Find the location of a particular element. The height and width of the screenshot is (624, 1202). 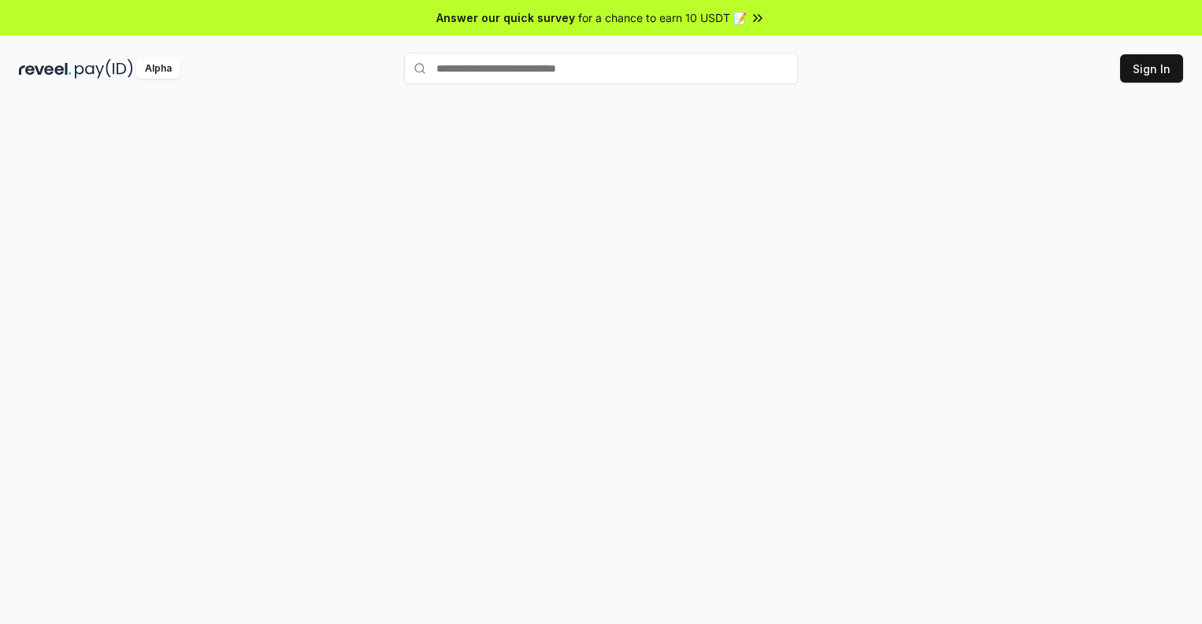

span: for a chance to earn 10 USDT 📝 is located at coordinates (662, 17).